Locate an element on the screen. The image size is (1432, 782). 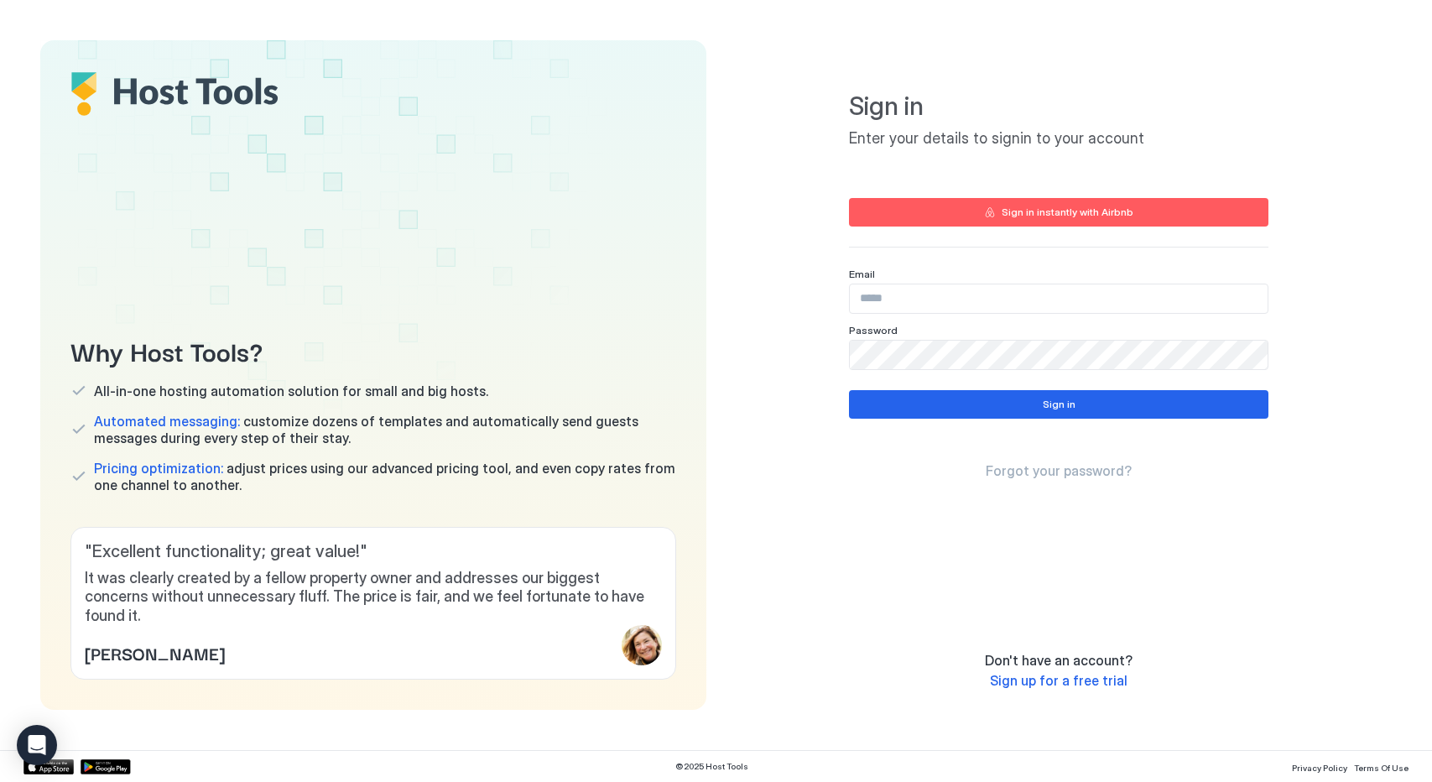
span: adjust prices using our advanced pricing tool, and even copy rates from one channel to another. is located at coordinates (385, 477).